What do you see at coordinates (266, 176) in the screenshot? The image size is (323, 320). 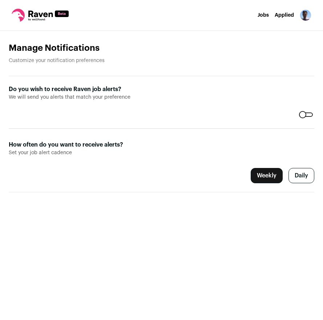 I see `label: Weekly` at bounding box center [266, 176].